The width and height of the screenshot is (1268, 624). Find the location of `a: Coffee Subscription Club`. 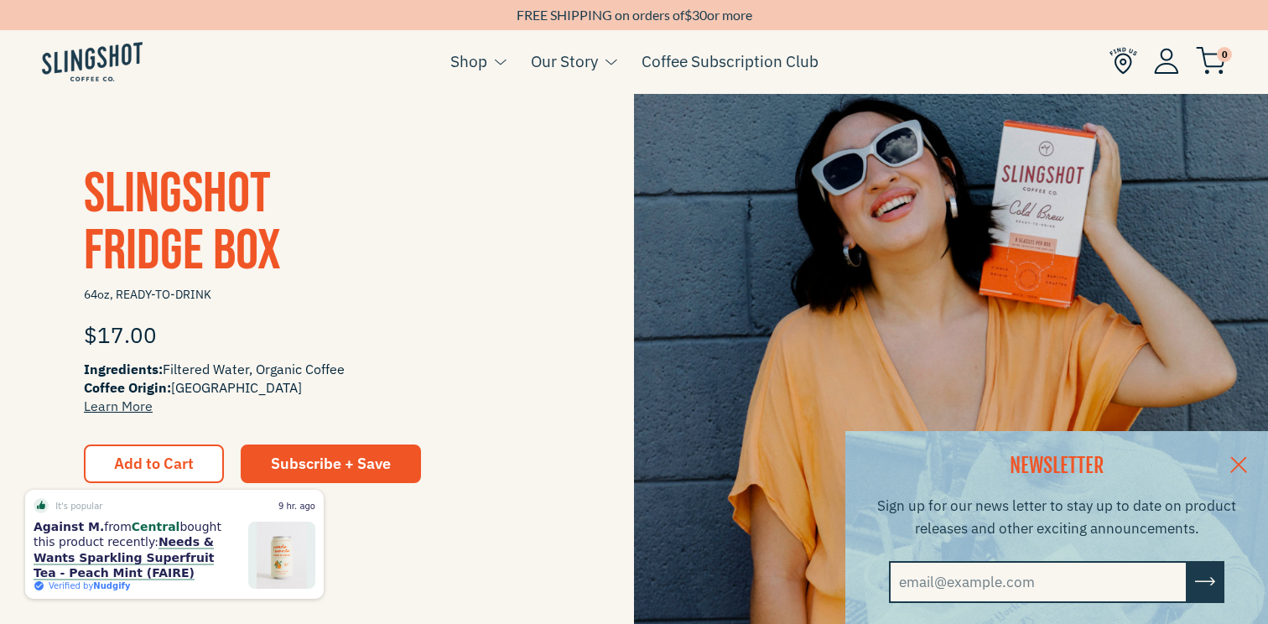

a: Coffee Subscription Club is located at coordinates (730, 61).